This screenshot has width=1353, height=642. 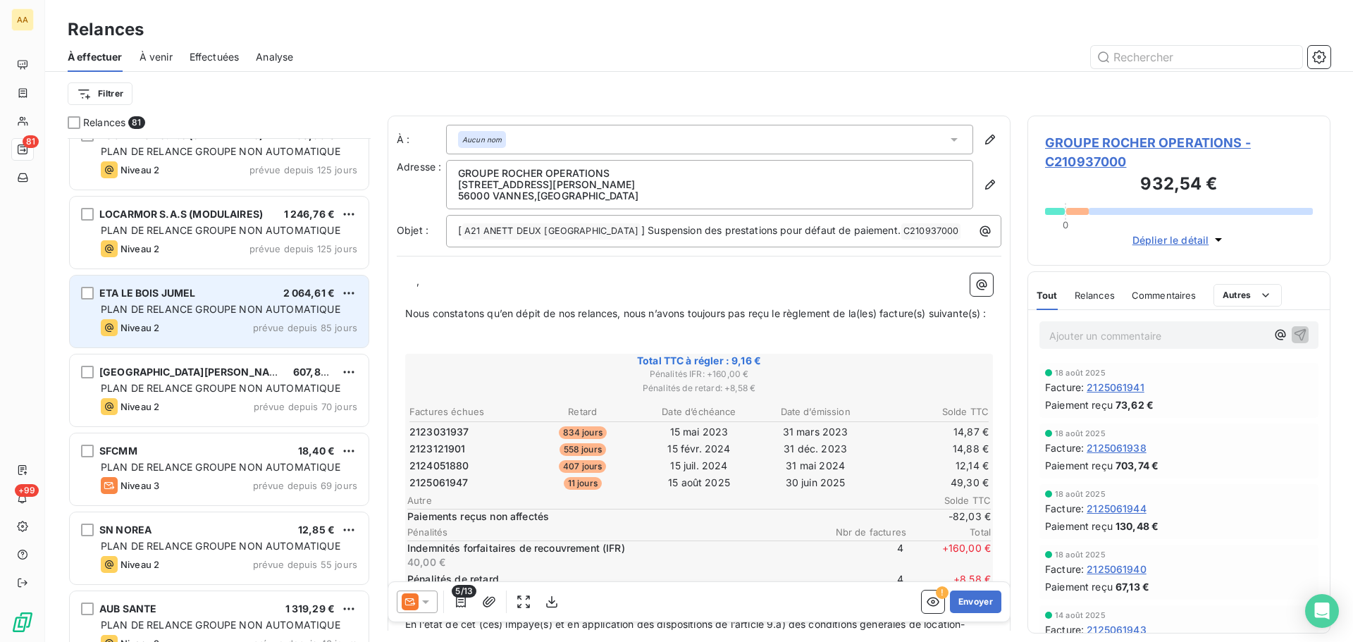 What do you see at coordinates (274, 57) in the screenshot?
I see `span: Analyse` at bounding box center [274, 57].